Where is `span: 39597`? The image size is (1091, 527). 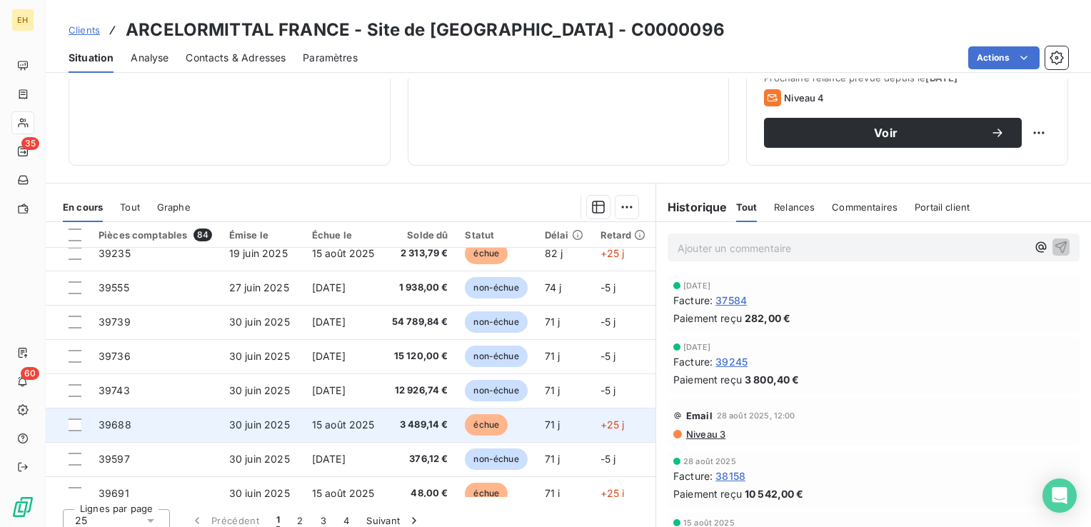 span: 39597 is located at coordinates (114, 458).